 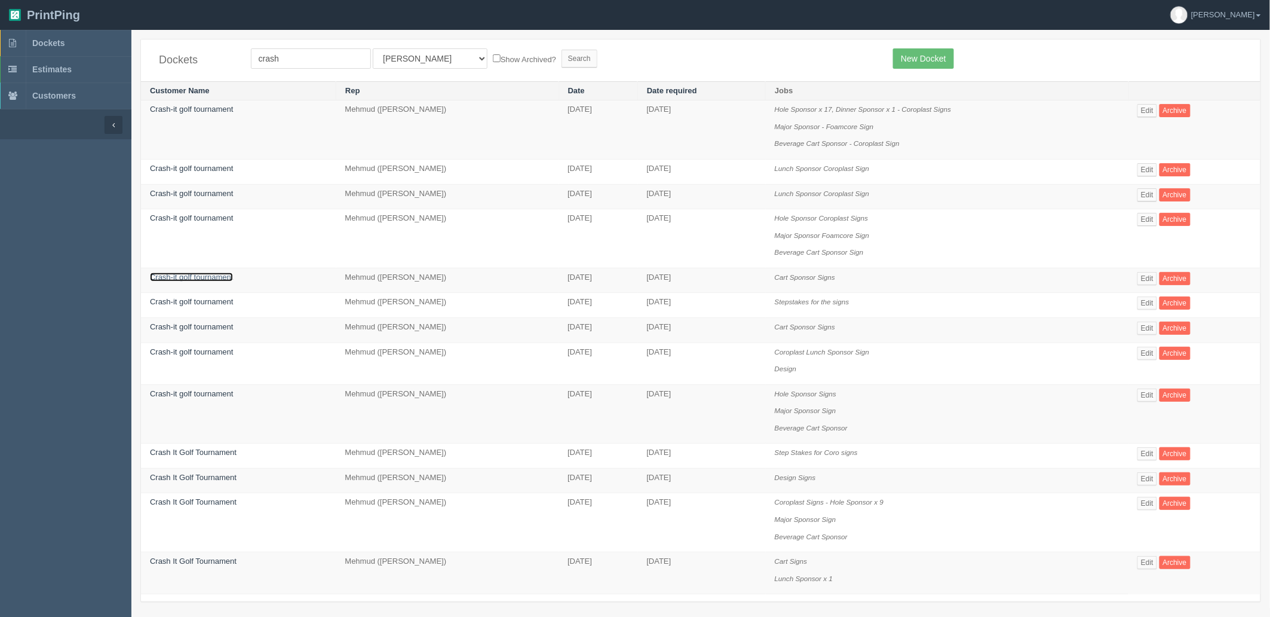 I want to click on label: Show Archived?, so click(x=525, y=59).